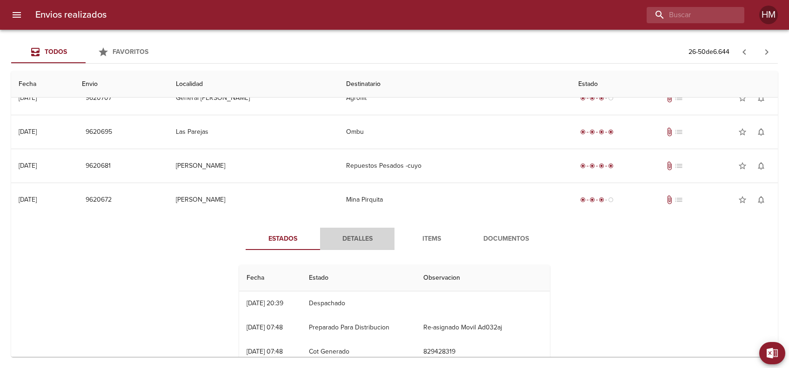 Image resolution: width=789 pixels, height=368 pixels. Describe the element at coordinates (98, 166) in the screenshot. I see `span: 9620681` at that location.